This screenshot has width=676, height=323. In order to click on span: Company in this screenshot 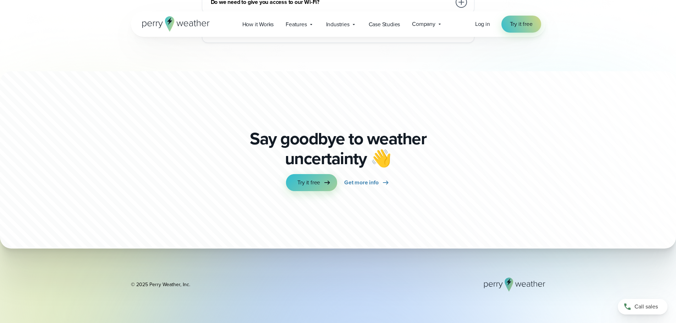, I will do `click(423, 24)`.